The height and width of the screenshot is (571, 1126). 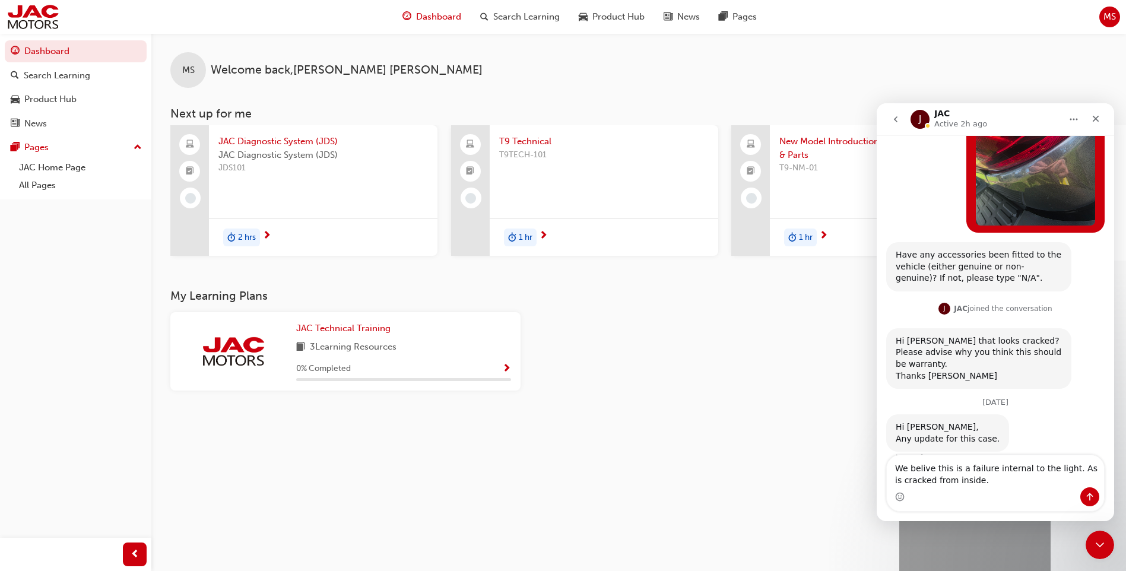 I want to click on span: News, so click(x=689, y=17).